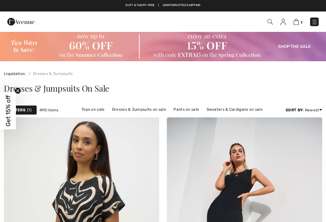  I want to click on a: Outerwear on sale, so click(216, 118).